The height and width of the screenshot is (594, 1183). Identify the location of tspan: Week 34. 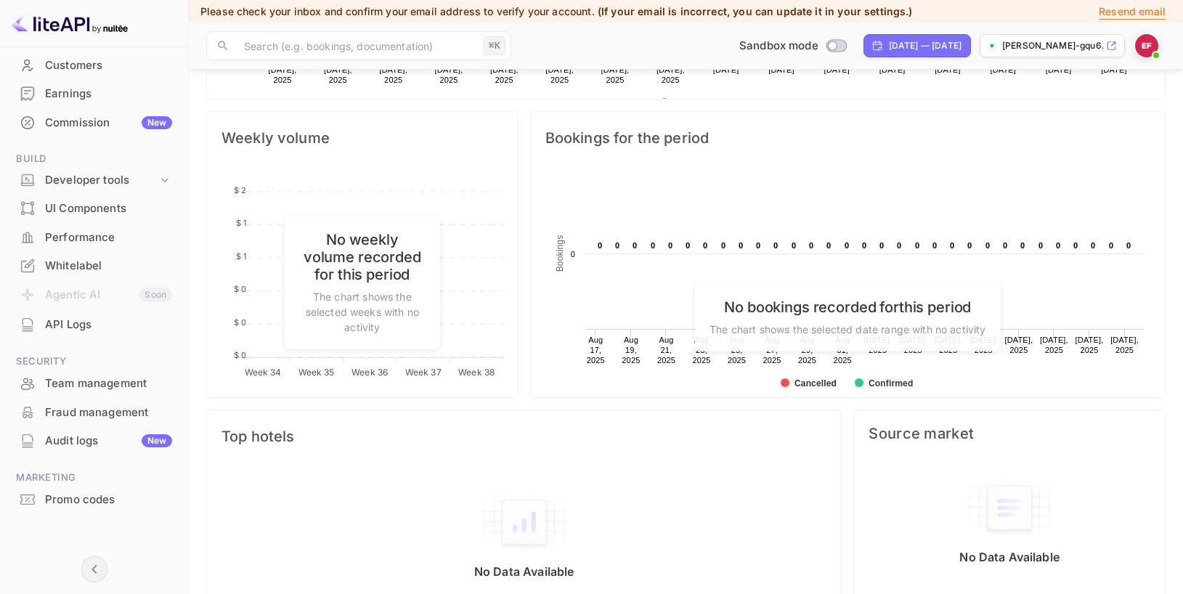
(263, 372).